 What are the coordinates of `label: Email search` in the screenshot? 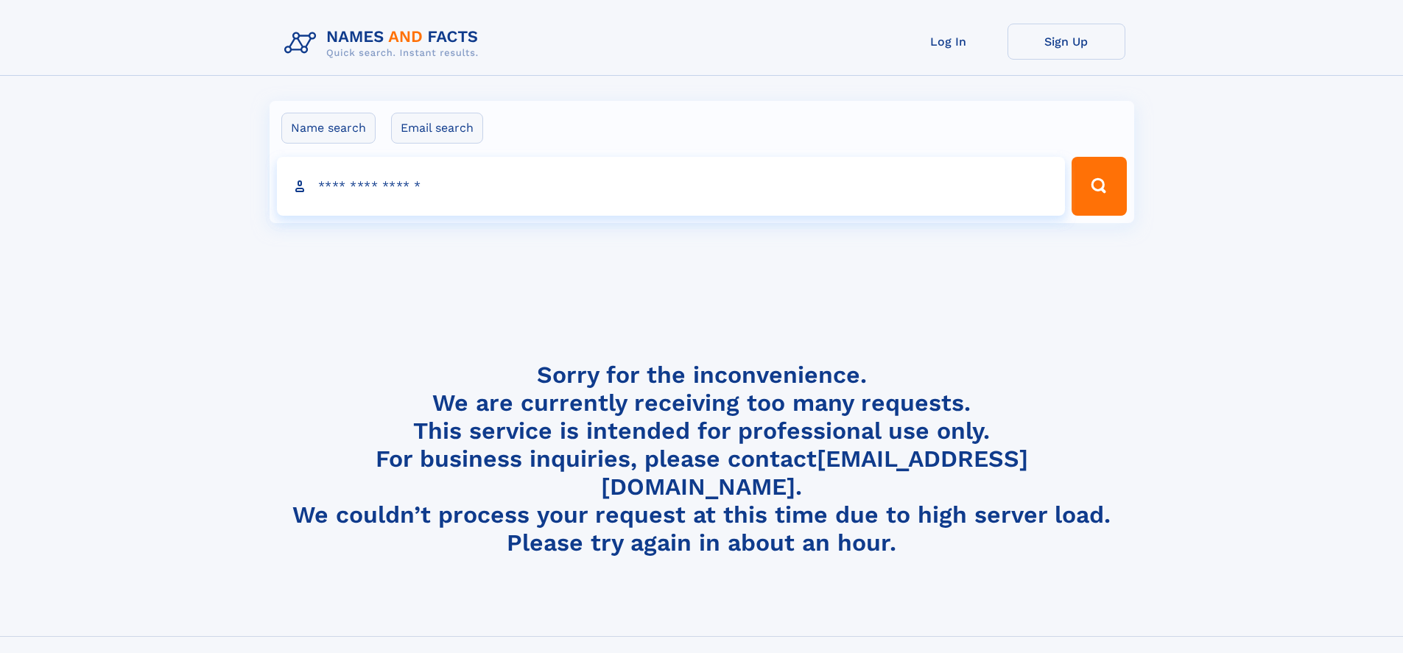 It's located at (437, 128).